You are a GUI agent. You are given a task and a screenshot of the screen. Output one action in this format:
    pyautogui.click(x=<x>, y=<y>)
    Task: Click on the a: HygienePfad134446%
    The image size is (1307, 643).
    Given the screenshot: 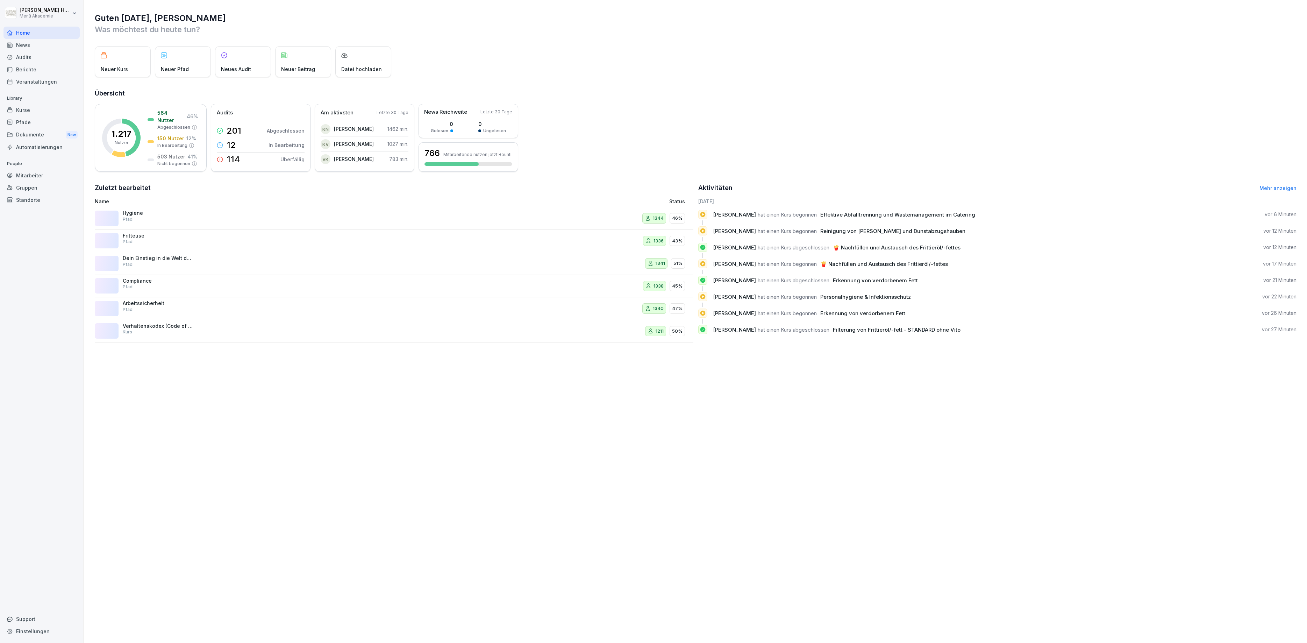 What is the action you would take?
    pyautogui.click(x=394, y=218)
    